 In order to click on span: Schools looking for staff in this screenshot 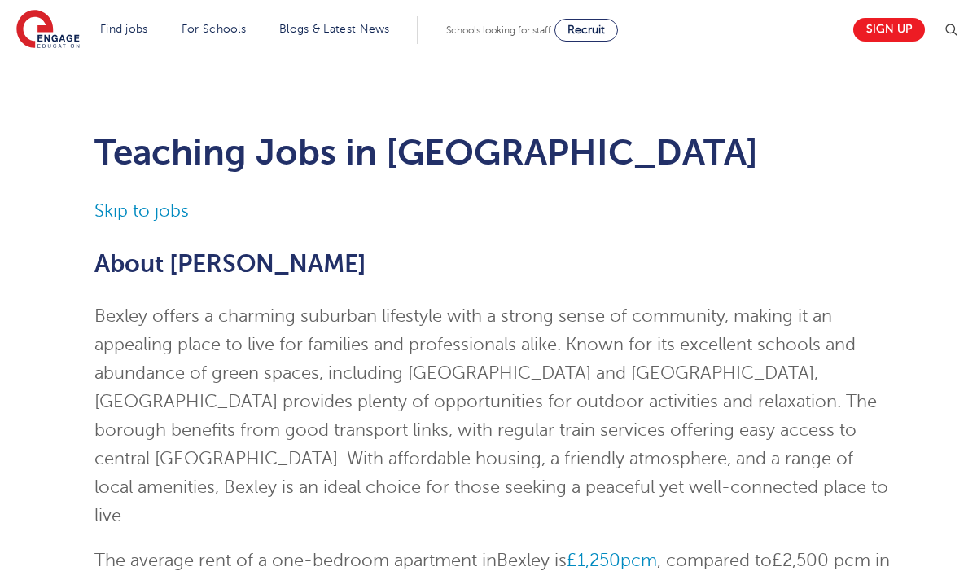, I will do `click(498, 30)`.